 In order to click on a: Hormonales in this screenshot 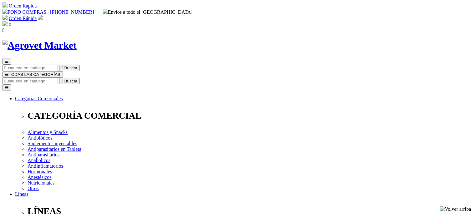, I will do `click(40, 172)`.